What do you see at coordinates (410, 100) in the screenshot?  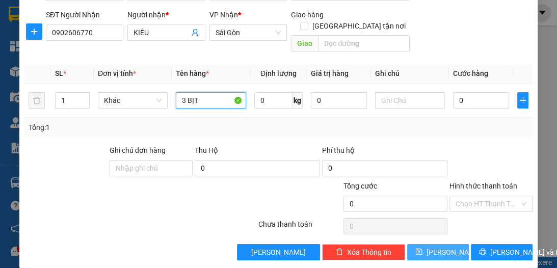 I see `input: Ghi Chú` at bounding box center [410, 100].